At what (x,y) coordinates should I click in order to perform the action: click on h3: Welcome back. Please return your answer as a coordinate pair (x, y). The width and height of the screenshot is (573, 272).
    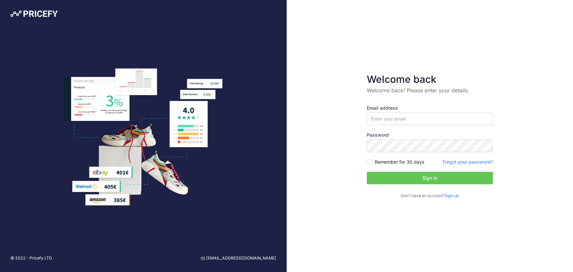
    Looking at the image, I should click on (430, 79).